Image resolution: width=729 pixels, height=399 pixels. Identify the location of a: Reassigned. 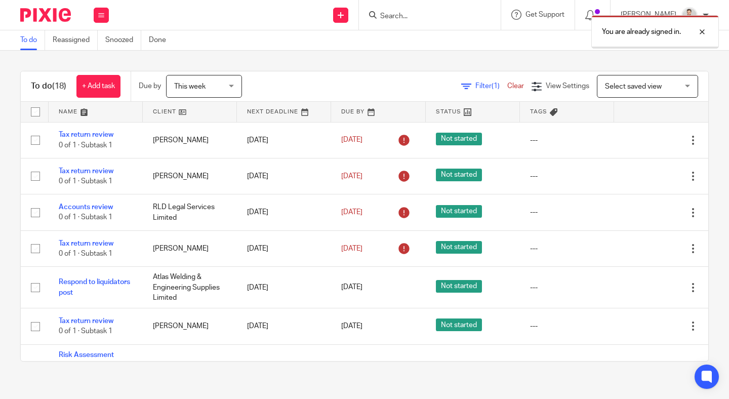
(75, 40).